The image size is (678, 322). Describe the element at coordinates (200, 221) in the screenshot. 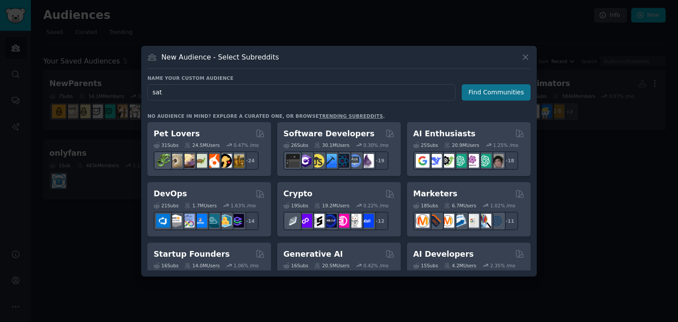

I see `img: DevOpsLinks` at that location.